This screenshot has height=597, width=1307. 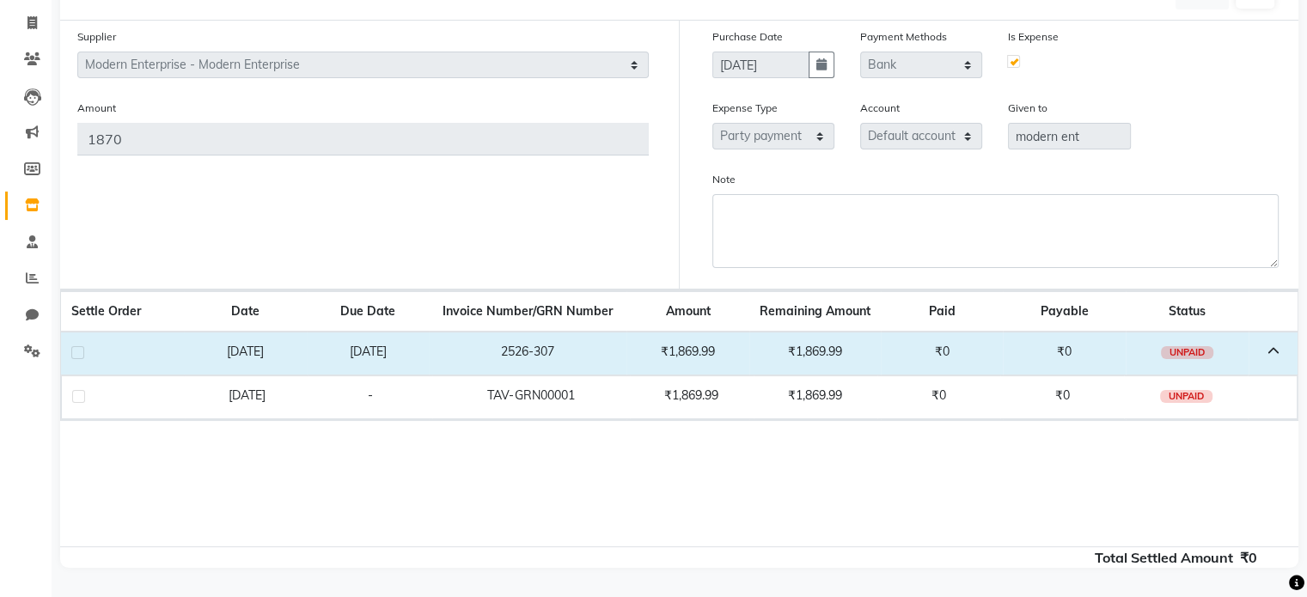 I want to click on input: Enter Amount, so click(x=363, y=139).